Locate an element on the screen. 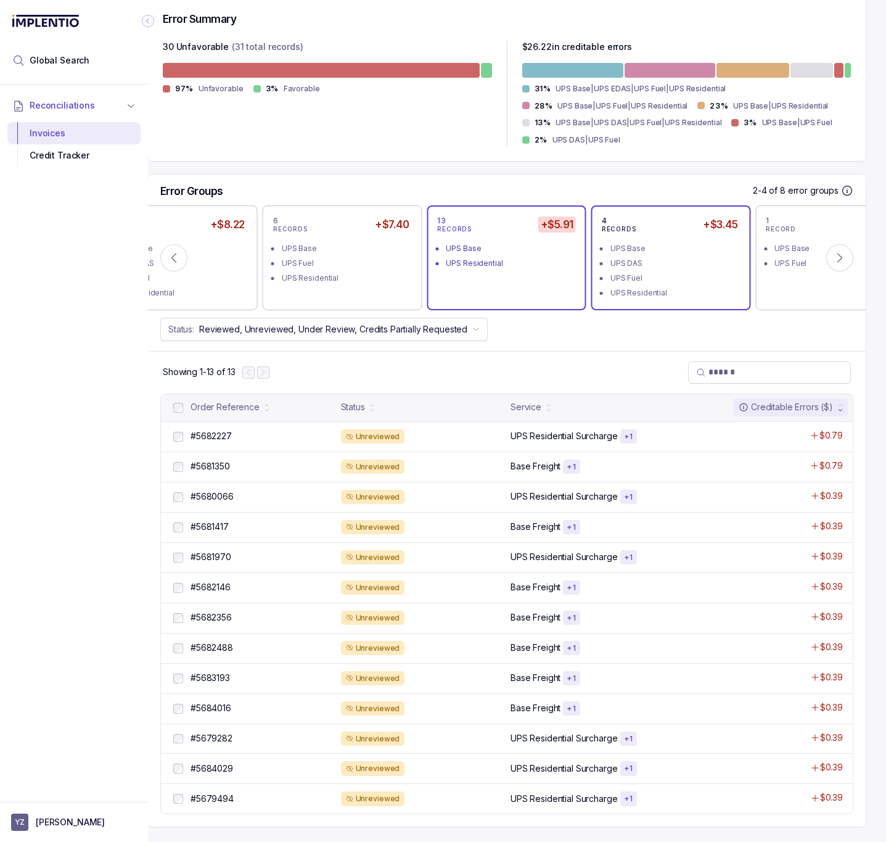 This screenshot has width=886, height=842. p: #5681417 is located at coordinates (210, 527).